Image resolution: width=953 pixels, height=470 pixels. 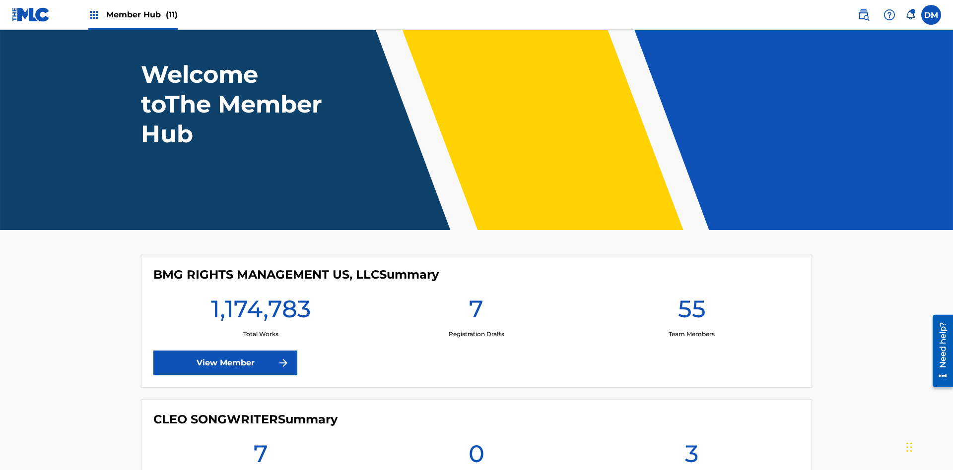 What do you see at coordinates (889, 15) in the screenshot?
I see `div: Help` at bounding box center [889, 15].